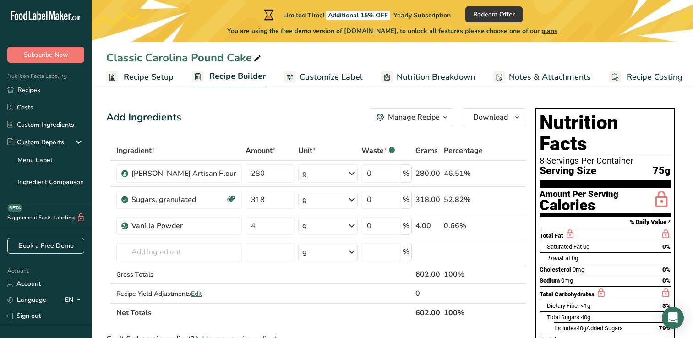  Describe the element at coordinates (463, 151) in the screenshot. I see `span: Percentage` at that location.